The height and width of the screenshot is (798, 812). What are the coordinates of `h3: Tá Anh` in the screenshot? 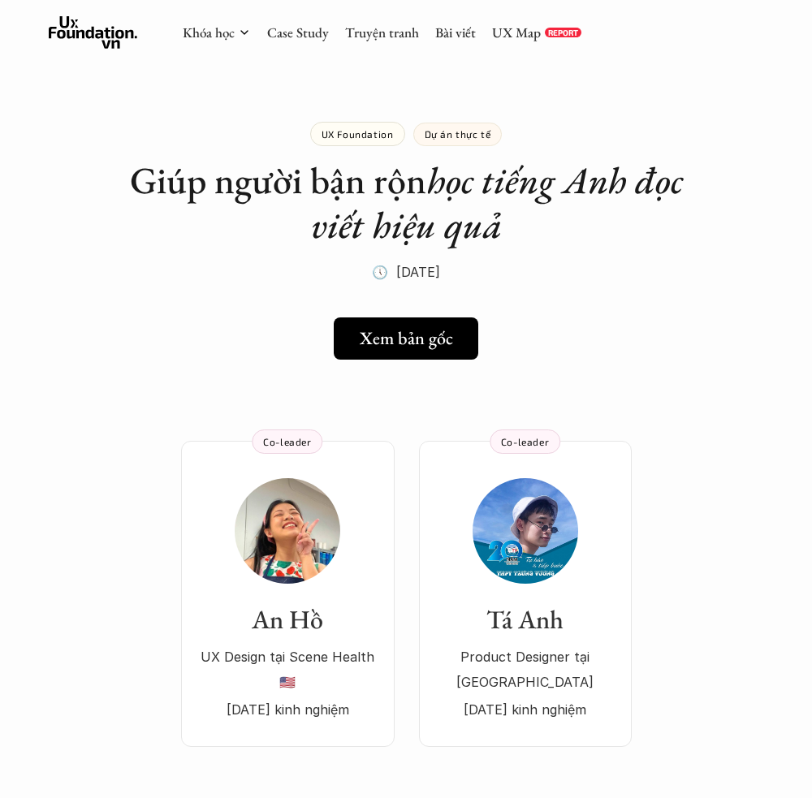 It's located at (525, 620).